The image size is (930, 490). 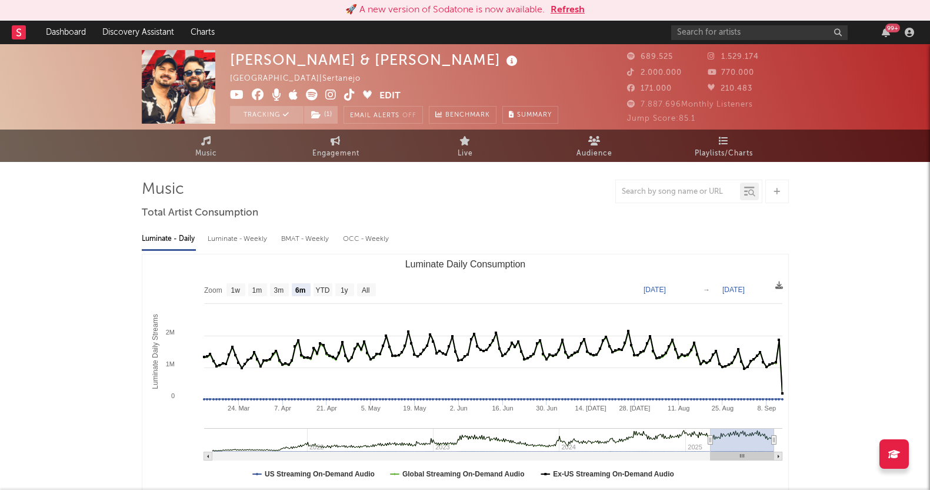 I want to click on text: 24. Mar, so click(x=239, y=408).